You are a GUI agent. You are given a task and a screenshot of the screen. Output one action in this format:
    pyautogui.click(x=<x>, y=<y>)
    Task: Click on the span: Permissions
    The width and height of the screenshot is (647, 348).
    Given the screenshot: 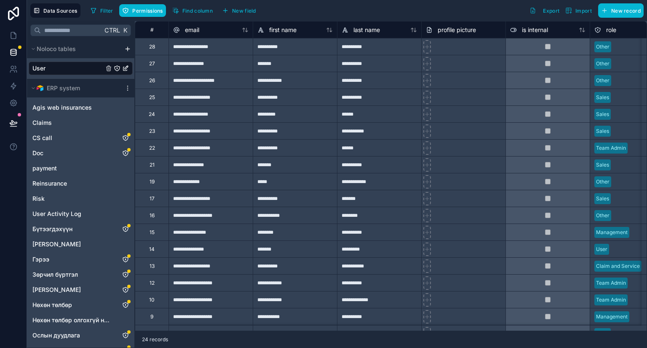 What is the action you would take?
    pyautogui.click(x=148, y=11)
    